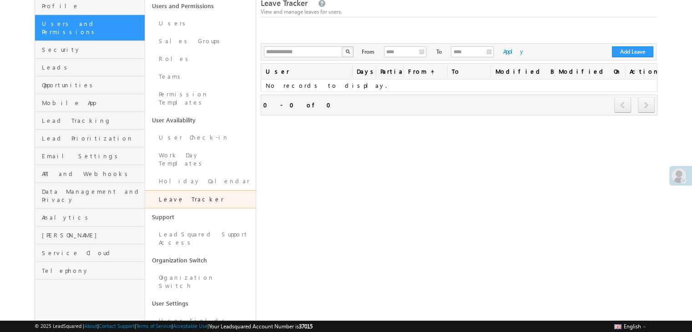  Describe the element at coordinates (200, 159) in the screenshot. I see `a: Work Day Templates` at that location.